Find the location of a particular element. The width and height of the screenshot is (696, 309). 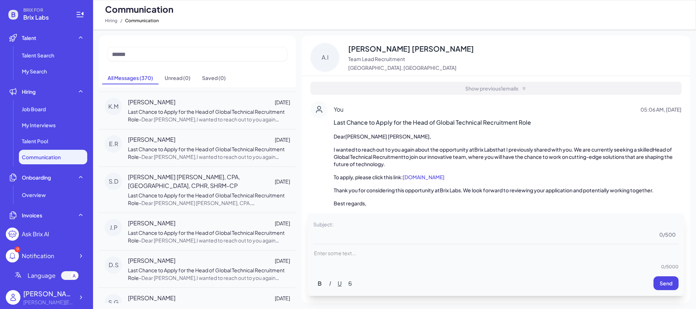

span: Talent is located at coordinates (29, 38).